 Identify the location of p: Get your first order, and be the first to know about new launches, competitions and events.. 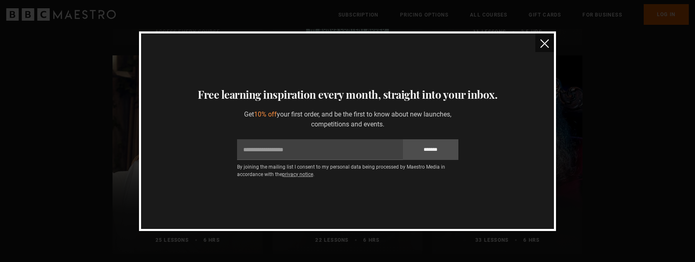
(348, 120).